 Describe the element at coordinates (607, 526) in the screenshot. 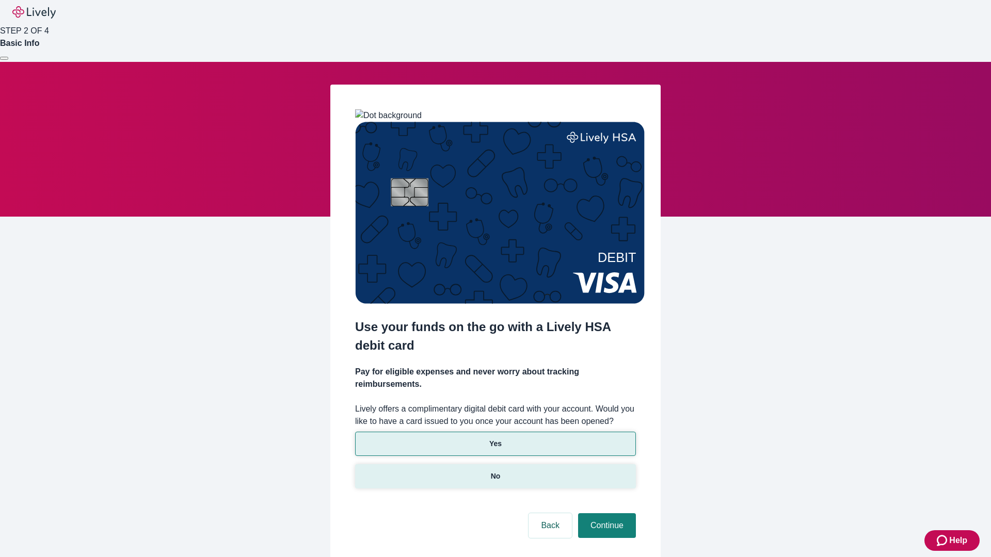

I see `button: Continue` at that location.